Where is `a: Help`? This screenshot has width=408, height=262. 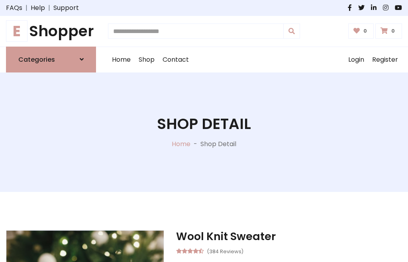
a: Help is located at coordinates (38, 8).